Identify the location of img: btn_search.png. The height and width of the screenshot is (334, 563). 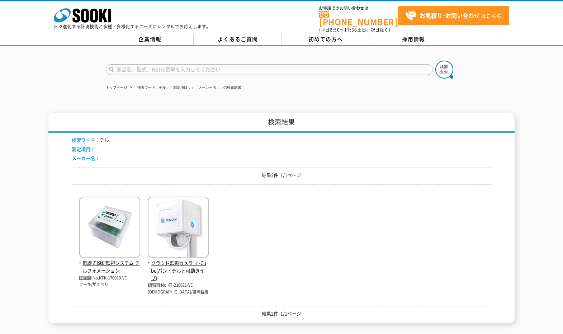
(444, 70).